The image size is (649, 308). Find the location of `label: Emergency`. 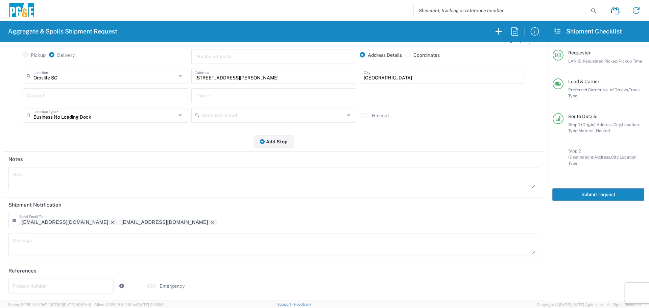

label: Emergency is located at coordinates (172, 286).